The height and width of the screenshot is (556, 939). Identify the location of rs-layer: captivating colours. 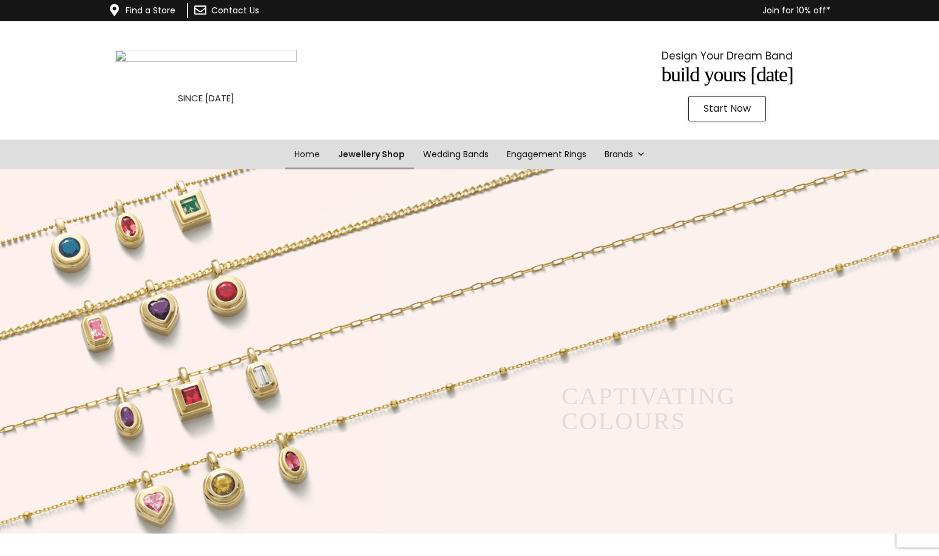
(649, 409).